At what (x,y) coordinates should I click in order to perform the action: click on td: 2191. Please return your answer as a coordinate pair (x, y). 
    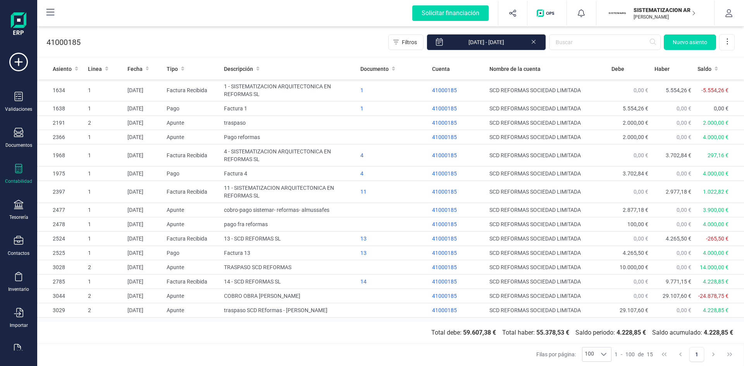
    Looking at the image, I should click on (61, 123).